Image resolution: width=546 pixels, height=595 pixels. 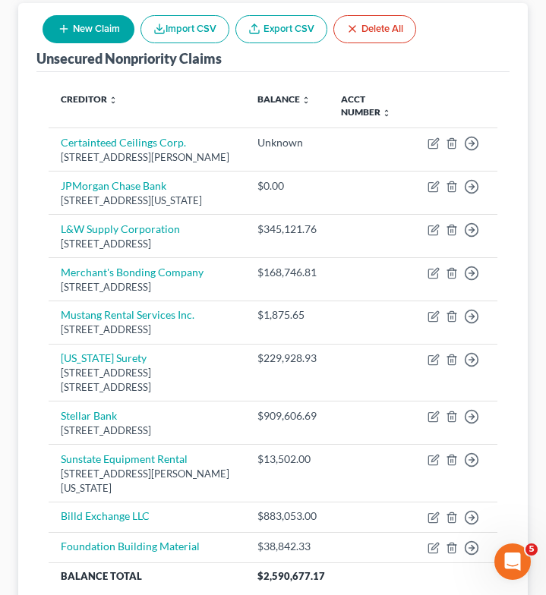 What do you see at coordinates (287, 143) in the screenshot?
I see `div: Unknown` at bounding box center [287, 143].